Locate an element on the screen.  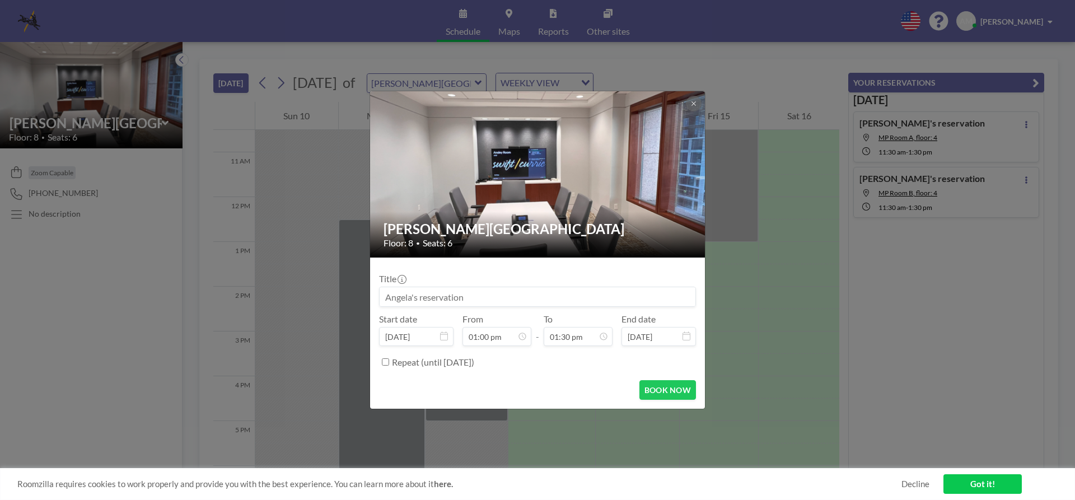
span: Floor: 8 is located at coordinates (398, 243).